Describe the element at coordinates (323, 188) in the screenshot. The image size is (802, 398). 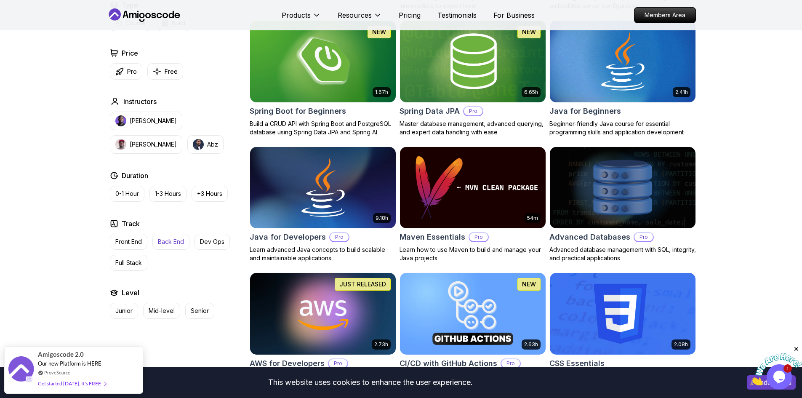
I see `img: Java for Developers card` at that location.